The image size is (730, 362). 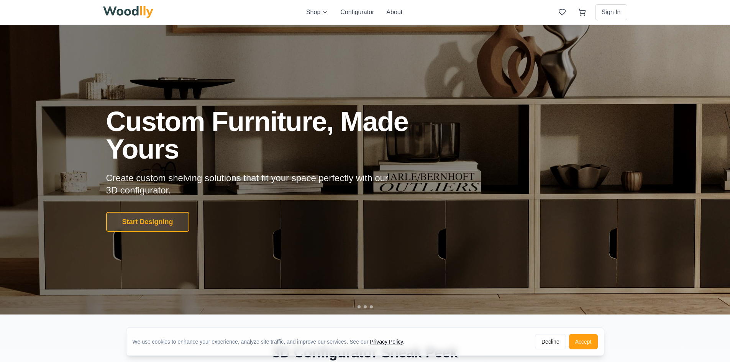 I want to click on button: Accept, so click(x=583, y=342).